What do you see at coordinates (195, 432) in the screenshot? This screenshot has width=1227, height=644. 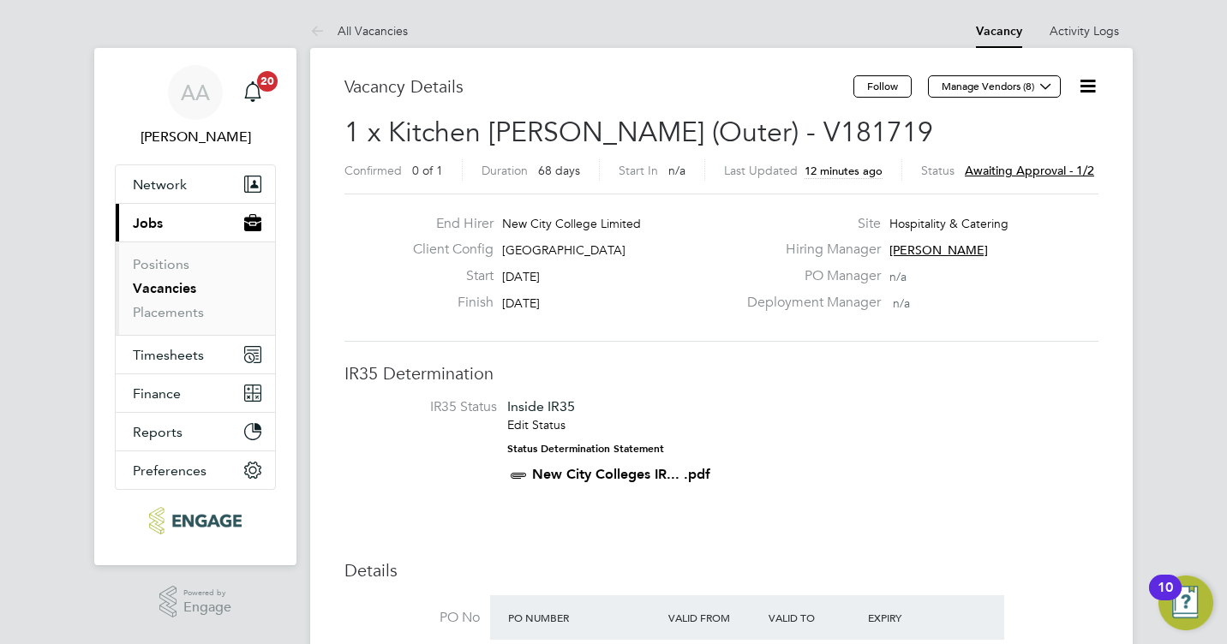 I see `button: Reports` at bounding box center [195, 432].